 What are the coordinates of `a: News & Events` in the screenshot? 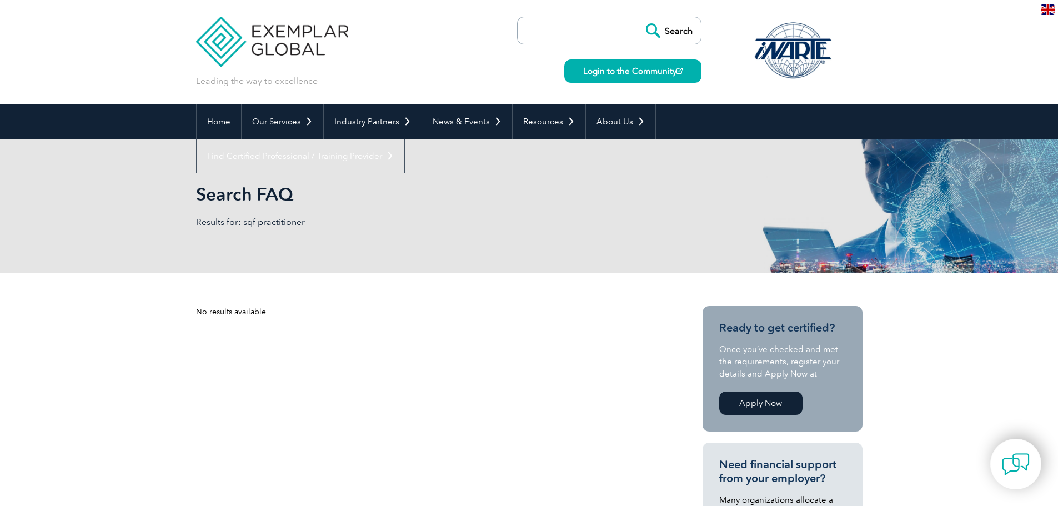 It's located at (467, 122).